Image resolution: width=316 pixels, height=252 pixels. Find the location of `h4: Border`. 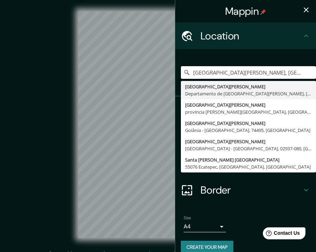

h4: Border is located at coordinates (252, 190).